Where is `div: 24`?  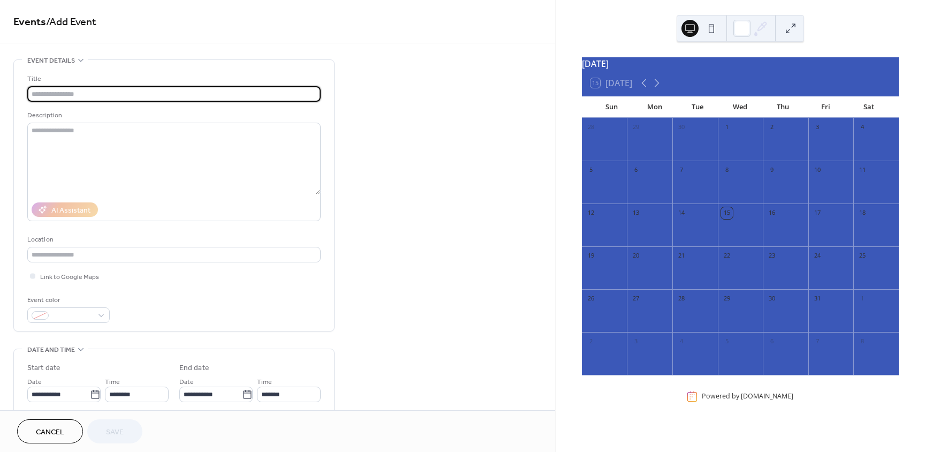
div: 24 is located at coordinates (818, 256).